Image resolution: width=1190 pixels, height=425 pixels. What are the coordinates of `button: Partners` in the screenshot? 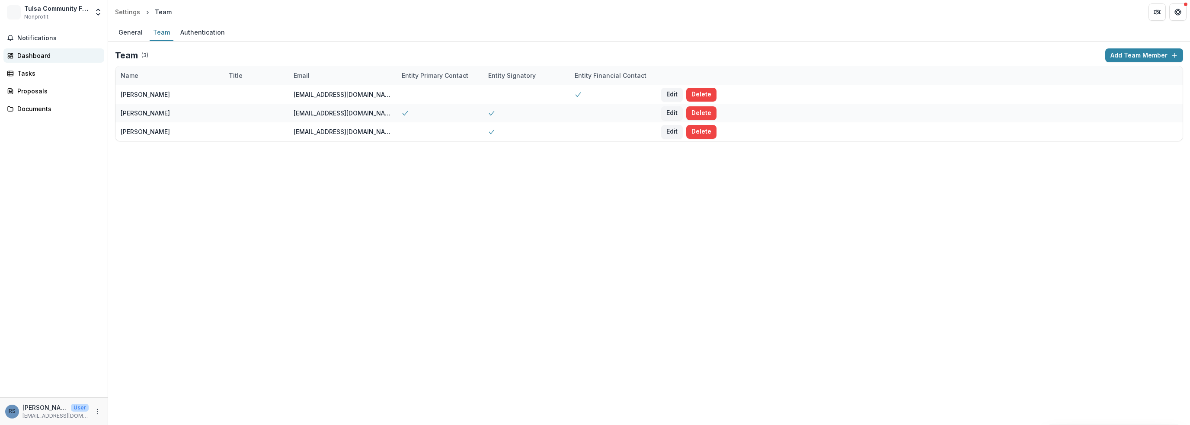 It's located at (1157, 12).